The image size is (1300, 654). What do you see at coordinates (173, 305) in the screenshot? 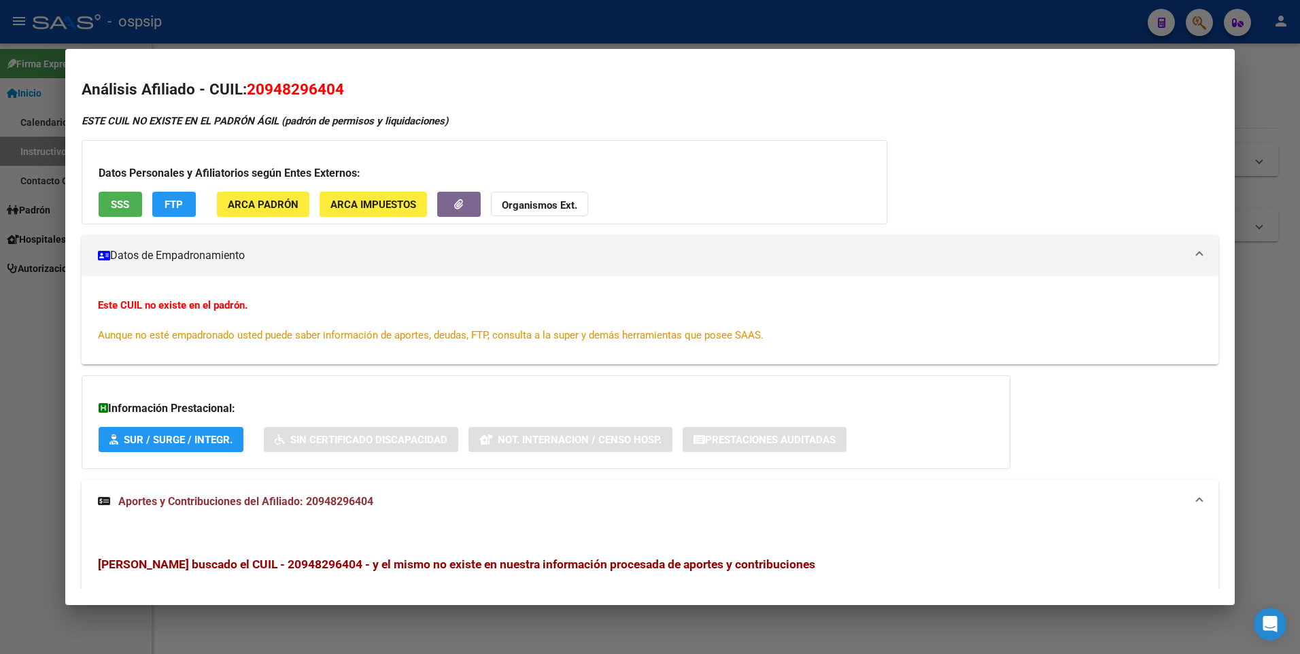
I see `strong: Este CUIL no existe en el padrón.` at bounding box center [173, 305].